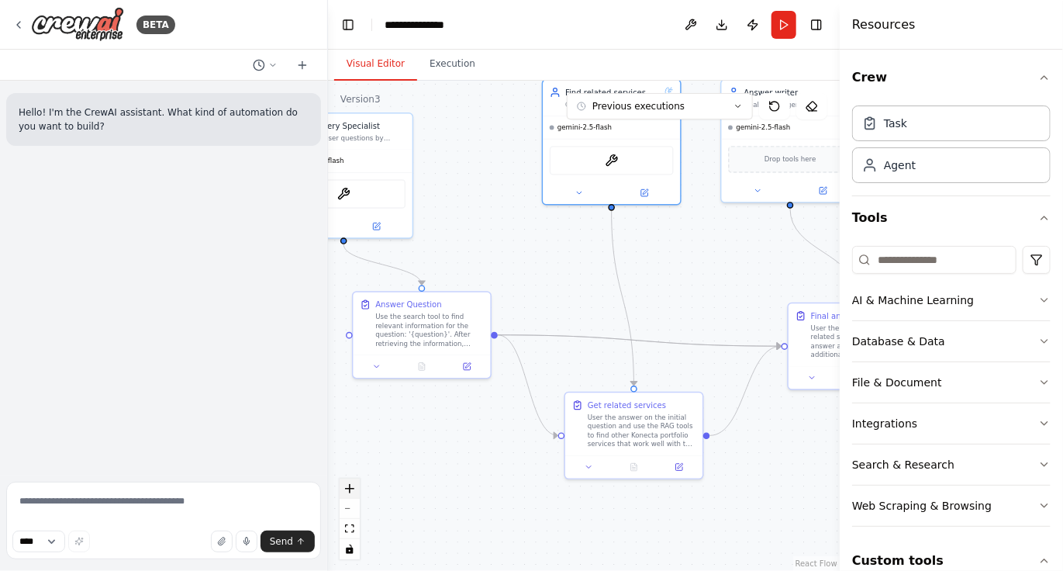 Image resolution: width=1063 pixels, height=571 pixels. I want to click on div: Answer Question, so click(408, 305).